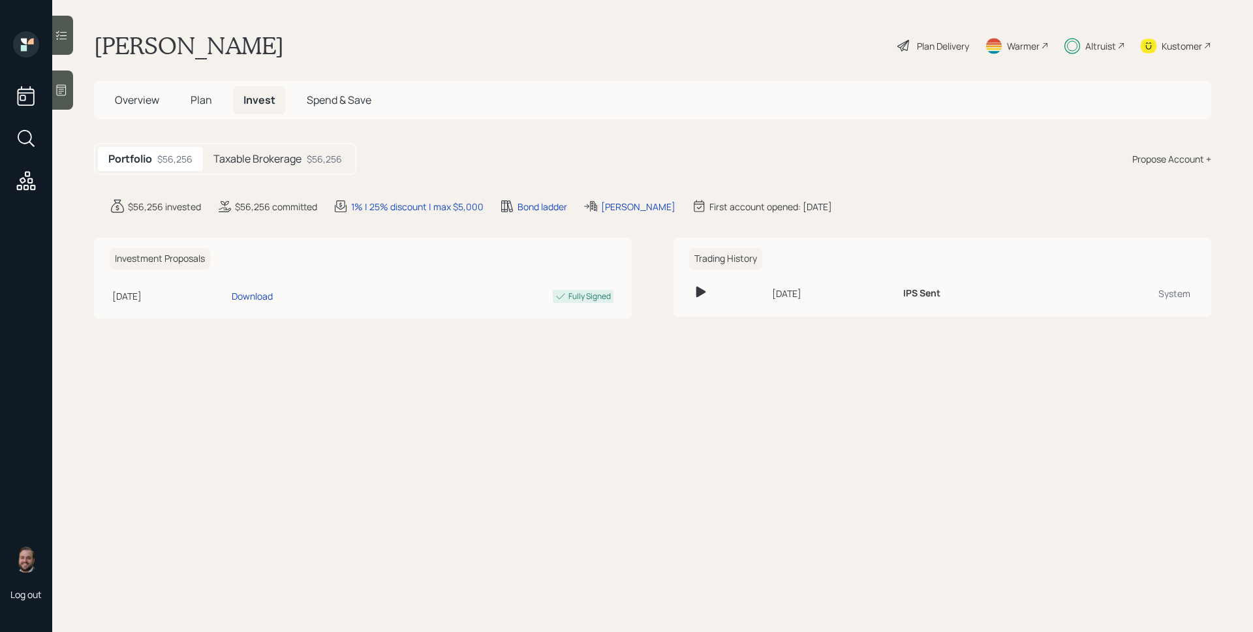 The height and width of the screenshot is (632, 1253). What do you see at coordinates (1023, 46) in the screenshot?
I see `div: Warmer` at bounding box center [1023, 46].